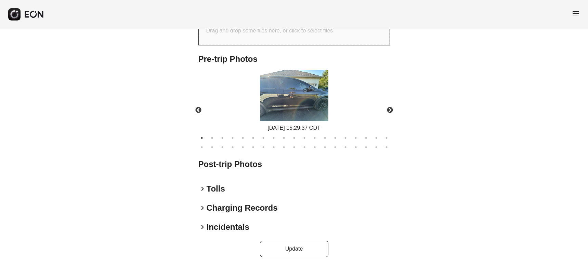 The height and width of the screenshot is (267, 588). I want to click on button: 17, so click(366, 138).